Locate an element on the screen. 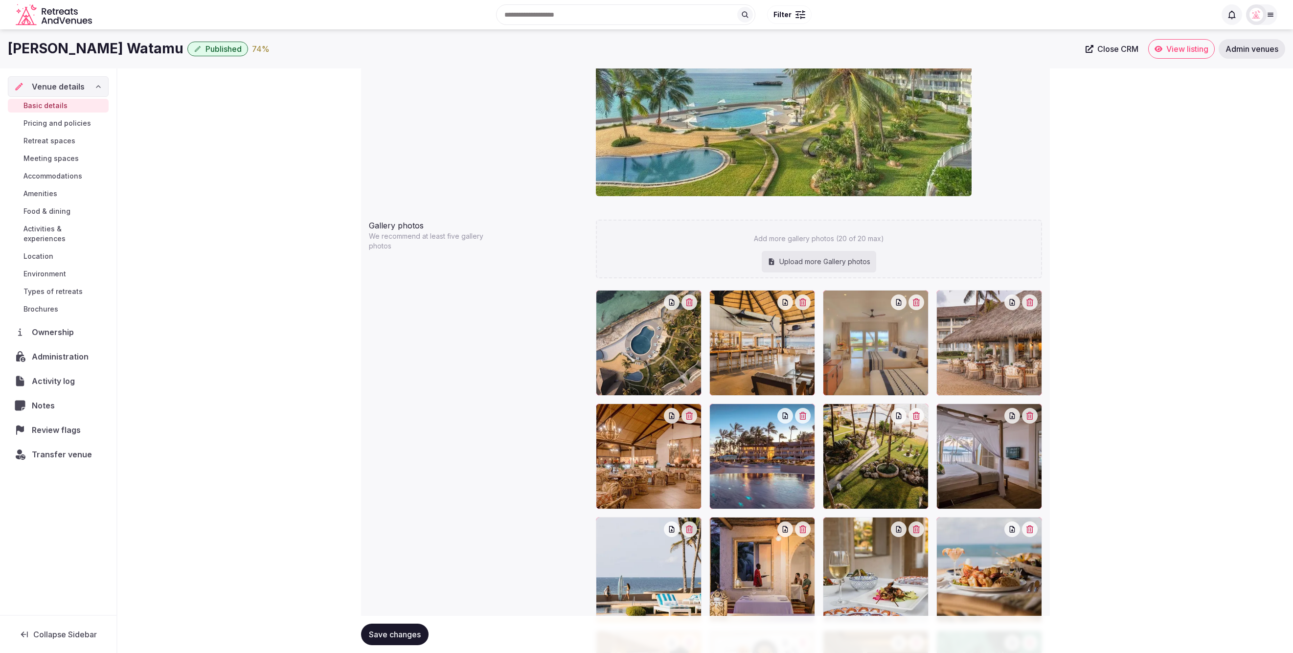 The width and height of the screenshot is (1293, 653). div: 481882588.jpg is located at coordinates (649, 456).